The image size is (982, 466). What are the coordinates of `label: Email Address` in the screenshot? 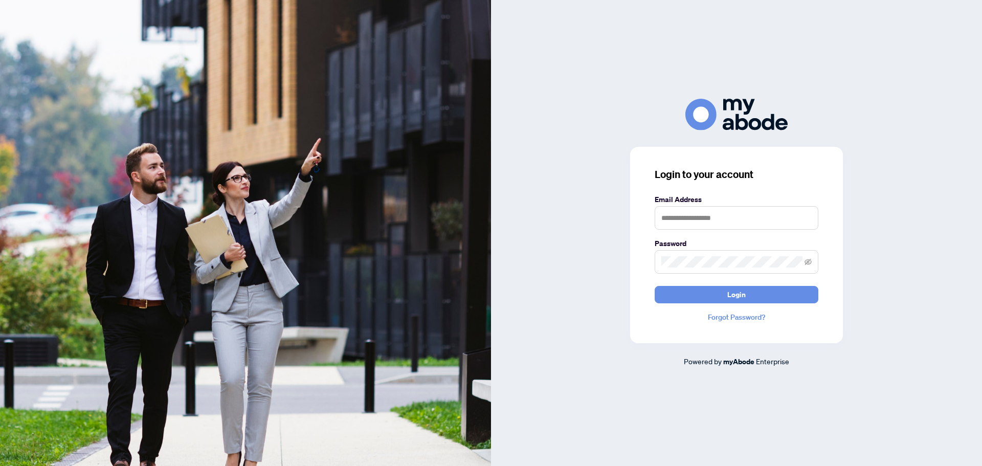 It's located at (736, 199).